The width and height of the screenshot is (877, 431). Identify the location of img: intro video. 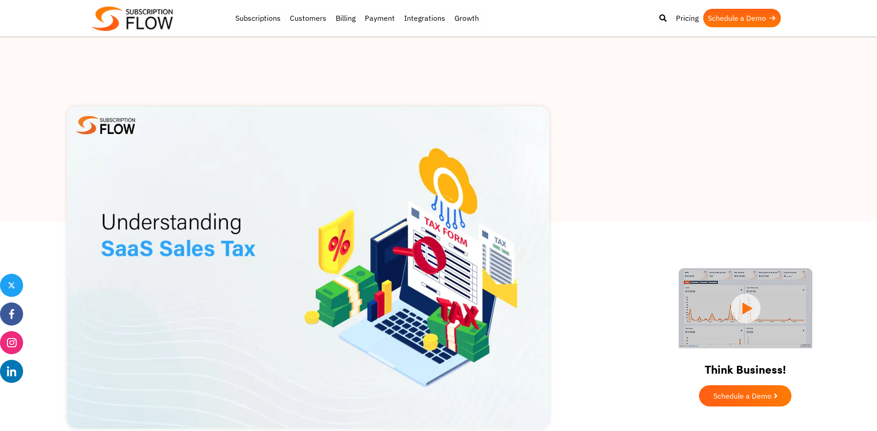
(745, 308).